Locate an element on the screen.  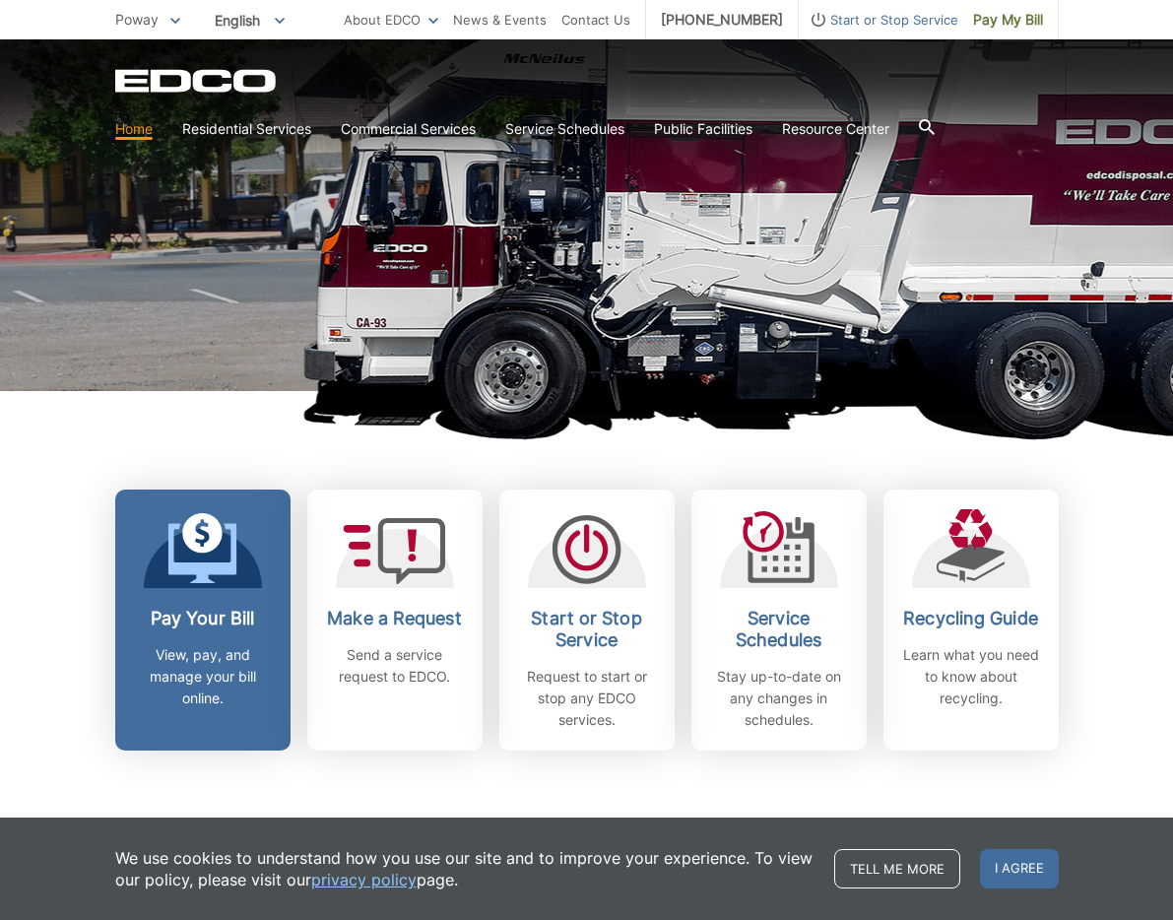
h2: Service Schedules is located at coordinates (779, 630).